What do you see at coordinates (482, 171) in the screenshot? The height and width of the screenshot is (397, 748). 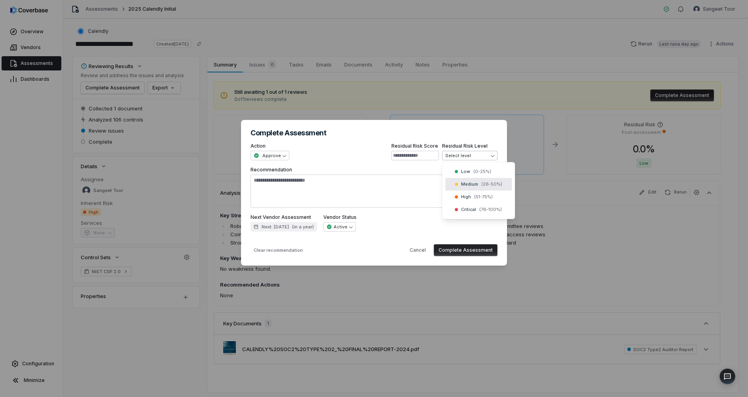 I see `span: ( 0-25 %)` at bounding box center [482, 171].